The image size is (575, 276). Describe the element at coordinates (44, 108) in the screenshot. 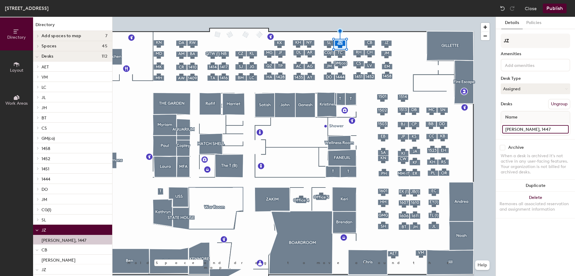

I see `span: JH` at that location.